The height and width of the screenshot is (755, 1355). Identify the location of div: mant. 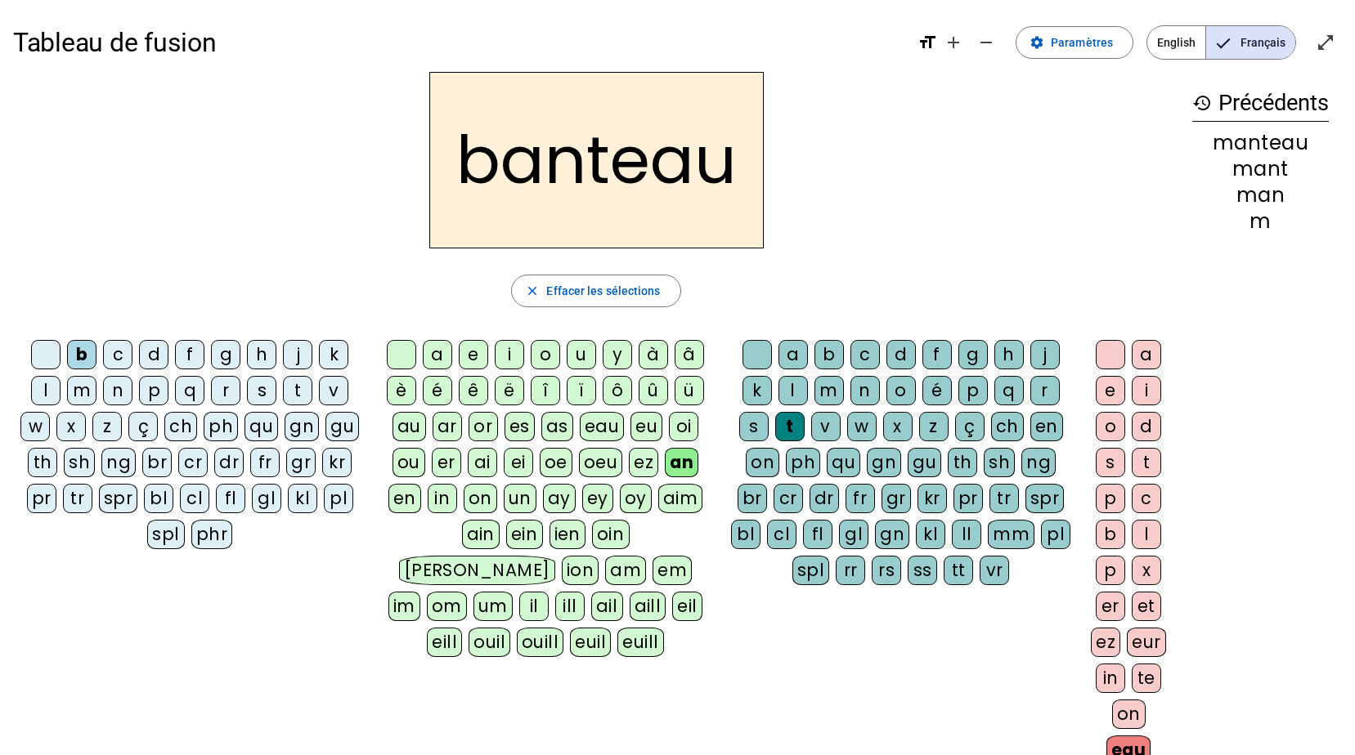
(1260, 169).